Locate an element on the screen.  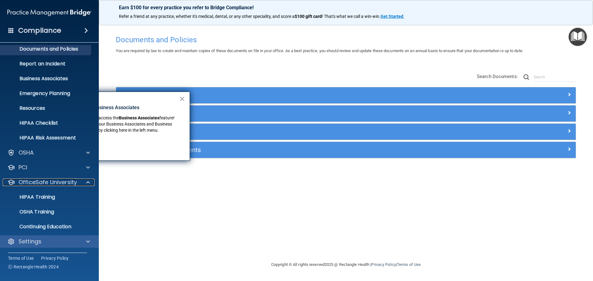
strong: Get Started is located at coordinates (392, 16).